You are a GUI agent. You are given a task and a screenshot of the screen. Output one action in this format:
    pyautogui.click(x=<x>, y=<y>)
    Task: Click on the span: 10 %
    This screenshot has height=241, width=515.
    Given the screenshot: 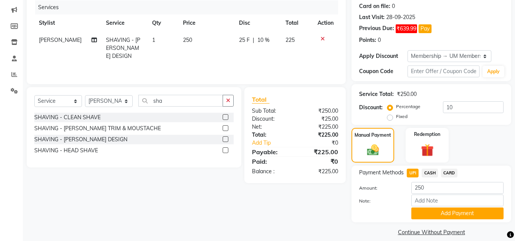 What is the action you would take?
    pyautogui.click(x=263, y=40)
    